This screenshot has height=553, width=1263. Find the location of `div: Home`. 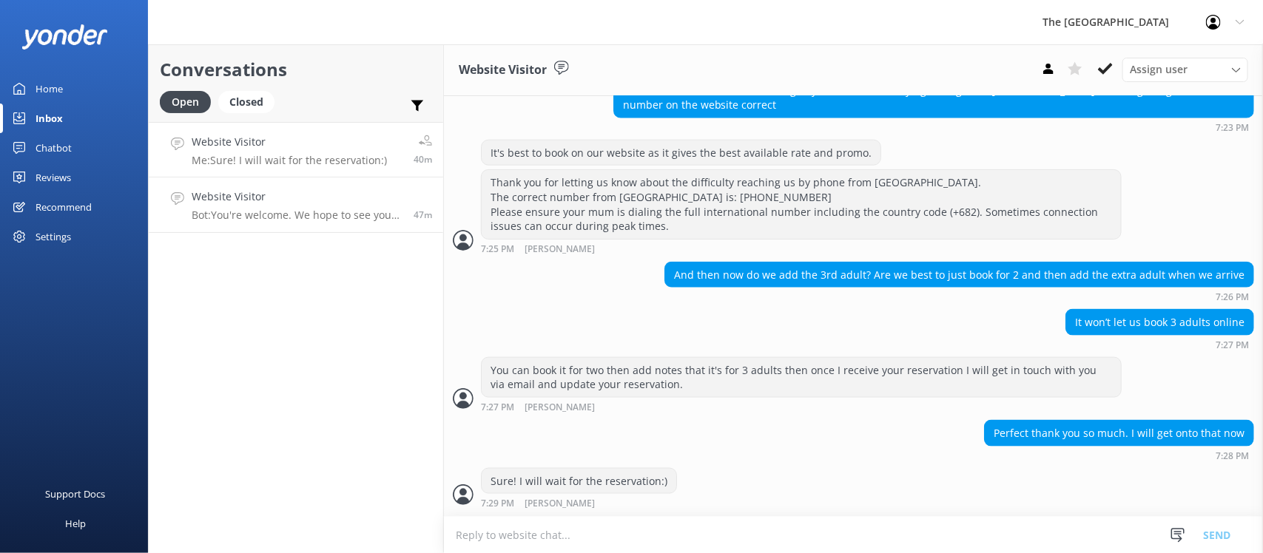

div: Home is located at coordinates (49, 89).